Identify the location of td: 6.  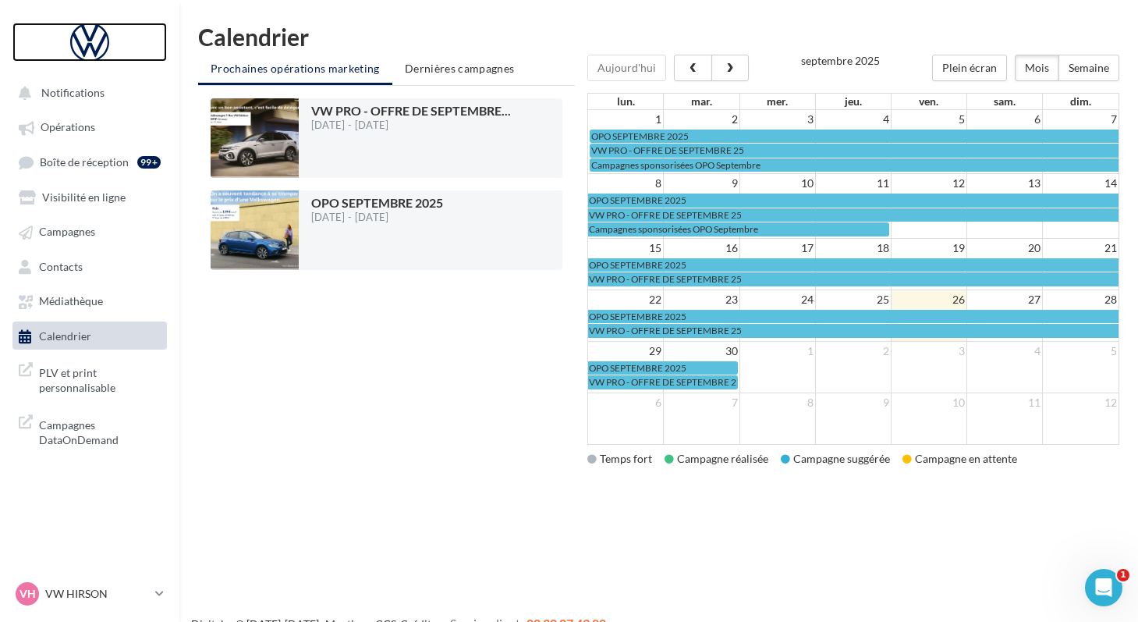
(626, 402).